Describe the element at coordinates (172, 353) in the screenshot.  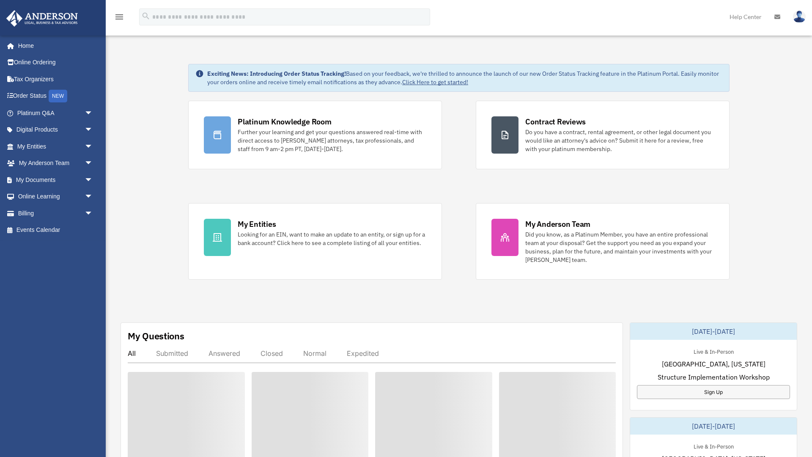
I see `div: Submitted` at that location.